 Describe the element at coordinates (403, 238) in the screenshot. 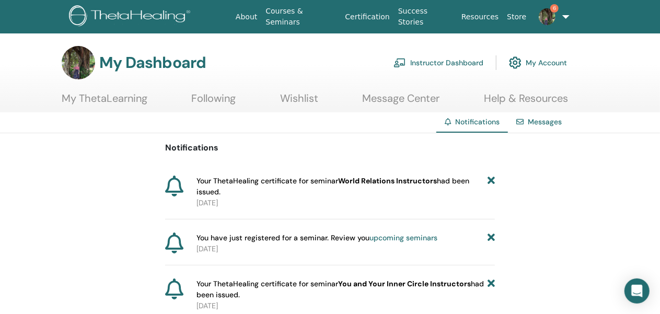

I see `a: upcoming seminars` at that location.